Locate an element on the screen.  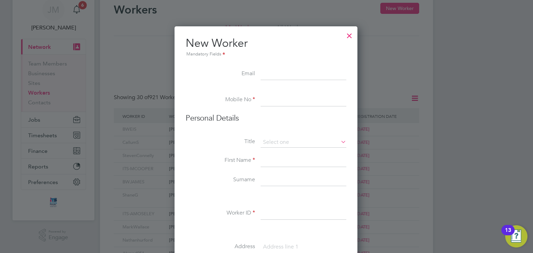
label: Email is located at coordinates (220, 74).